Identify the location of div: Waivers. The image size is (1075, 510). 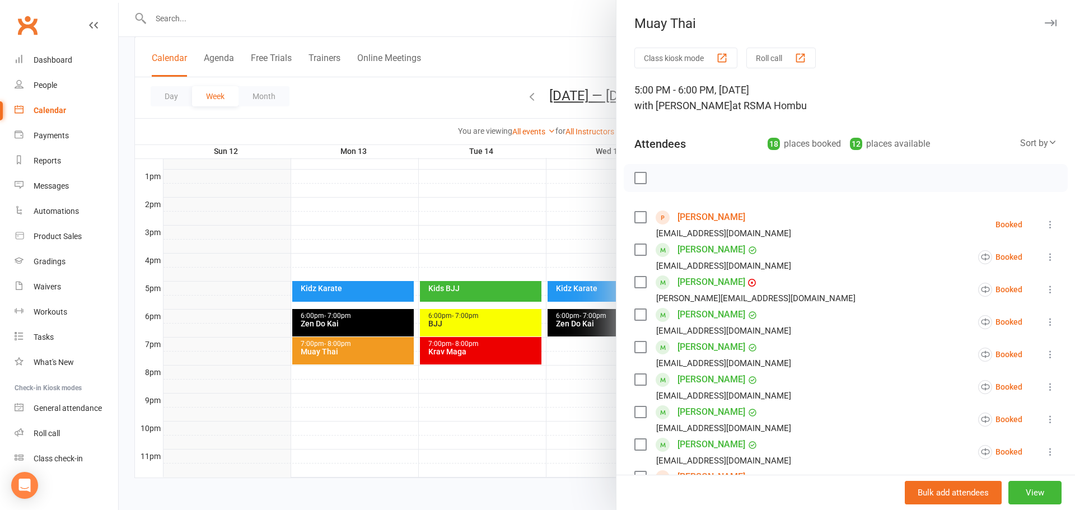
(47, 287).